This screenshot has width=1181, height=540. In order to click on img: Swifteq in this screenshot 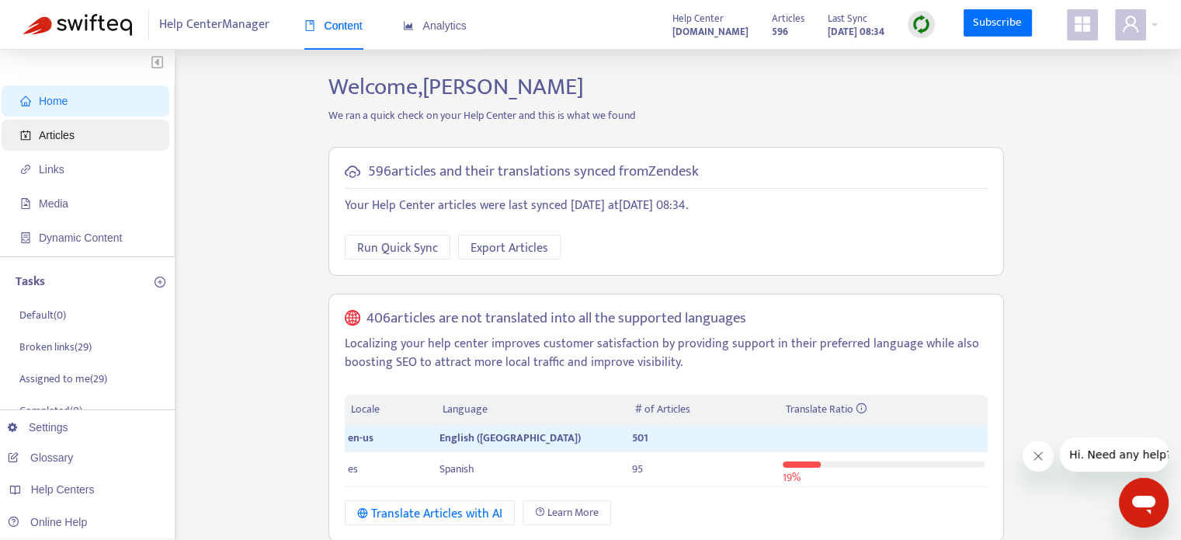, I will do `click(78, 25)`.